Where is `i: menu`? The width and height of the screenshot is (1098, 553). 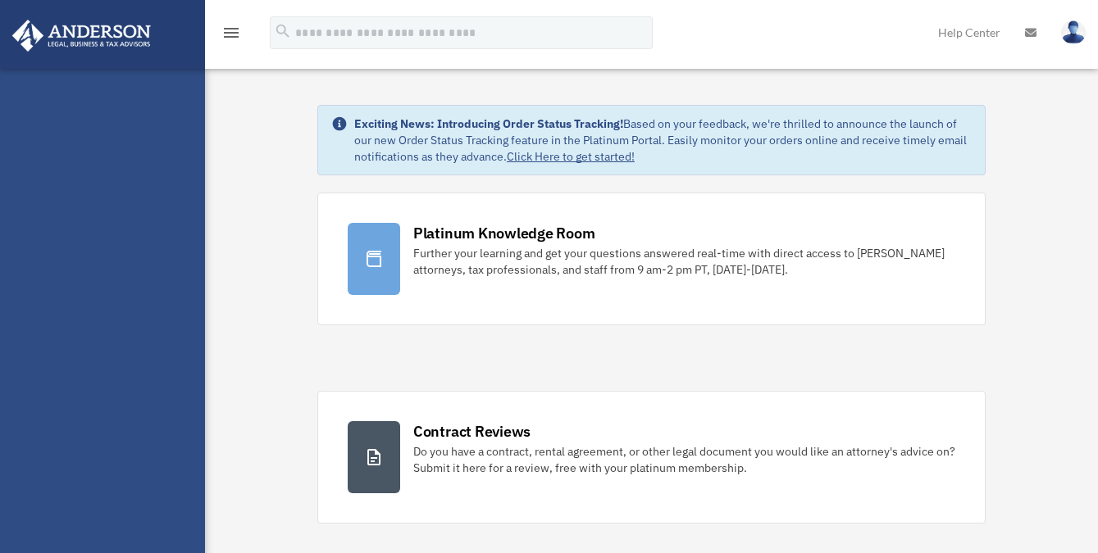 i: menu is located at coordinates (231, 33).